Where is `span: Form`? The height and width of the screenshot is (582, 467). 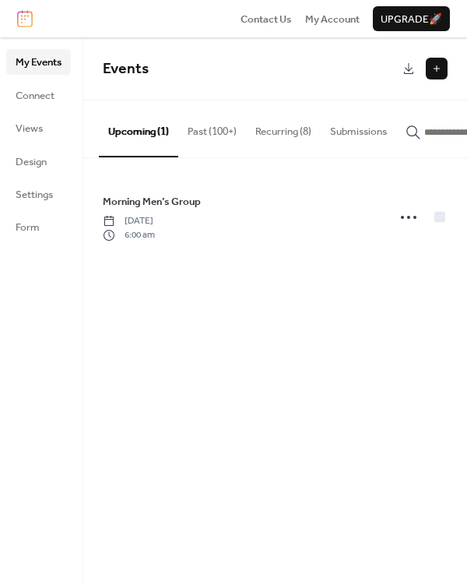
span: Form is located at coordinates (27, 227).